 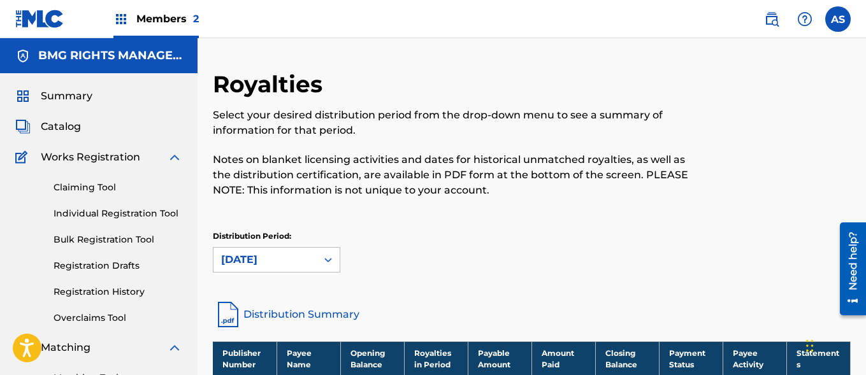 I want to click on img: distribution-summary-pdf, so click(x=228, y=315).